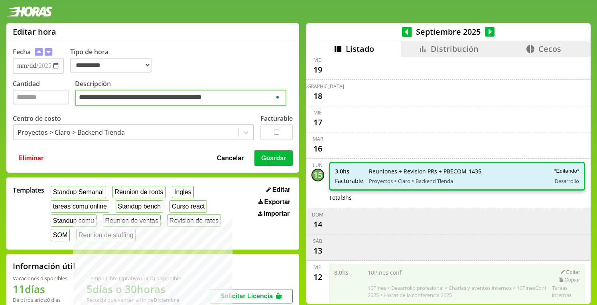 Image resolution: width=597 pixels, height=305 pixels. I want to click on span: Listado, so click(360, 49).